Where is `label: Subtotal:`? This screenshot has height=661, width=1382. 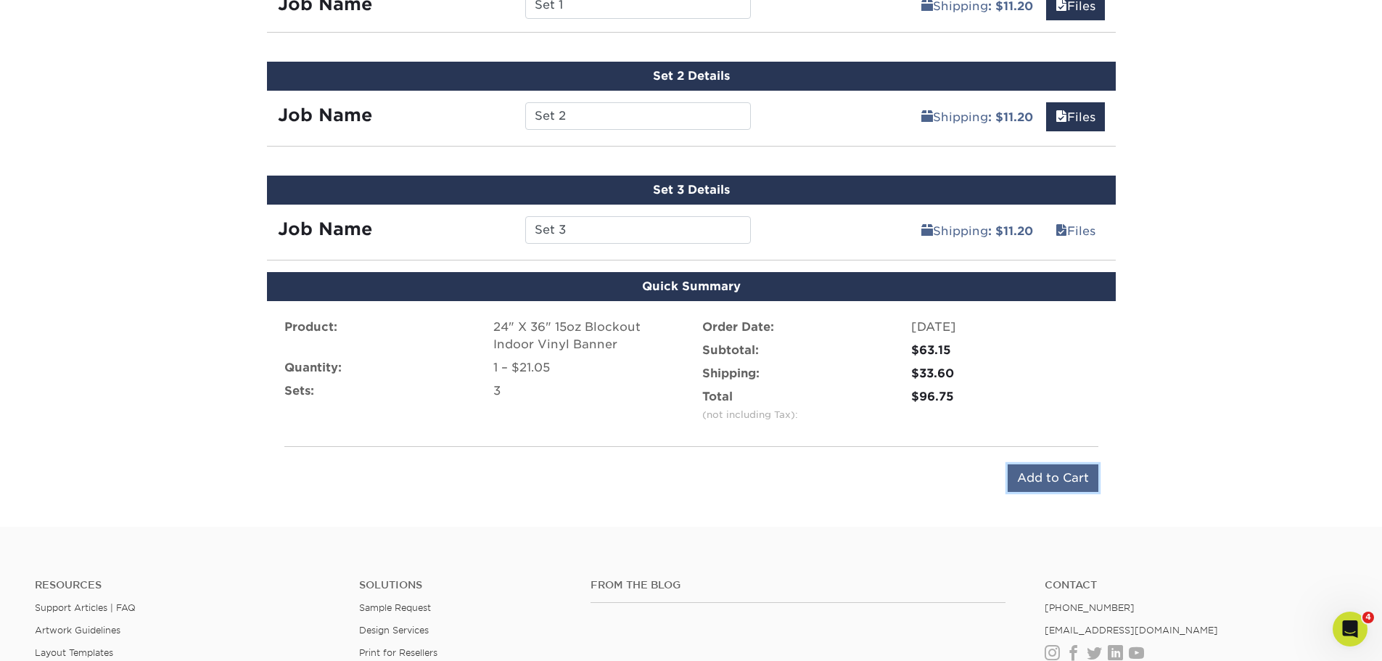 label: Subtotal: is located at coordinates (731, 351).